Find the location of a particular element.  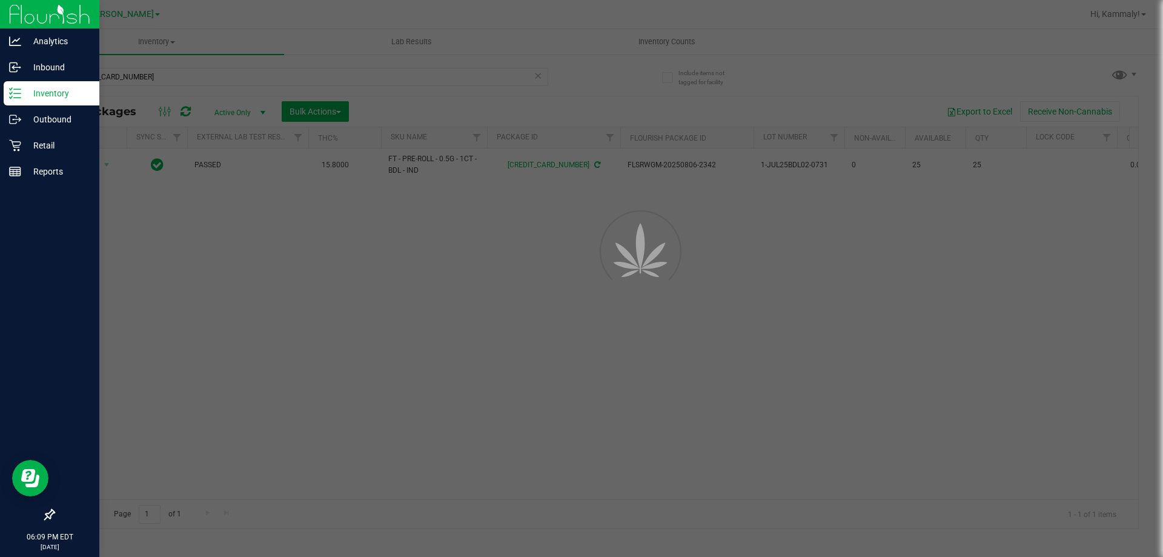

p: Outbound is located at coordinates (58, 119).